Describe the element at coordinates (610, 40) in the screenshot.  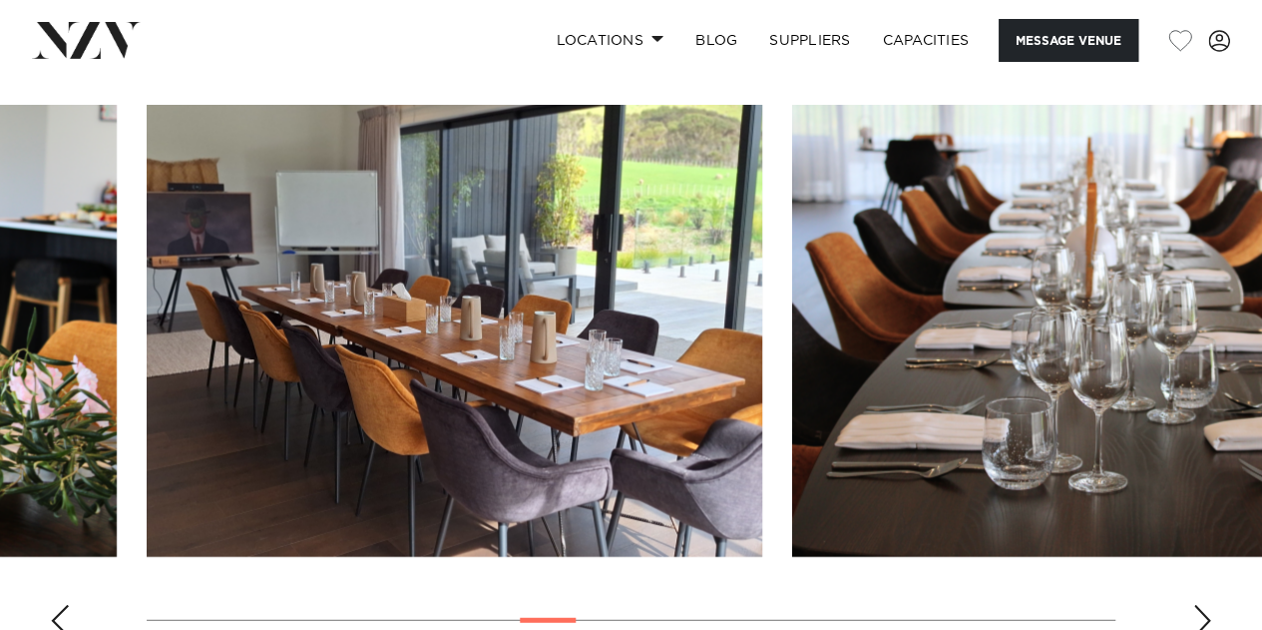
I see `a: Locations` at that location.